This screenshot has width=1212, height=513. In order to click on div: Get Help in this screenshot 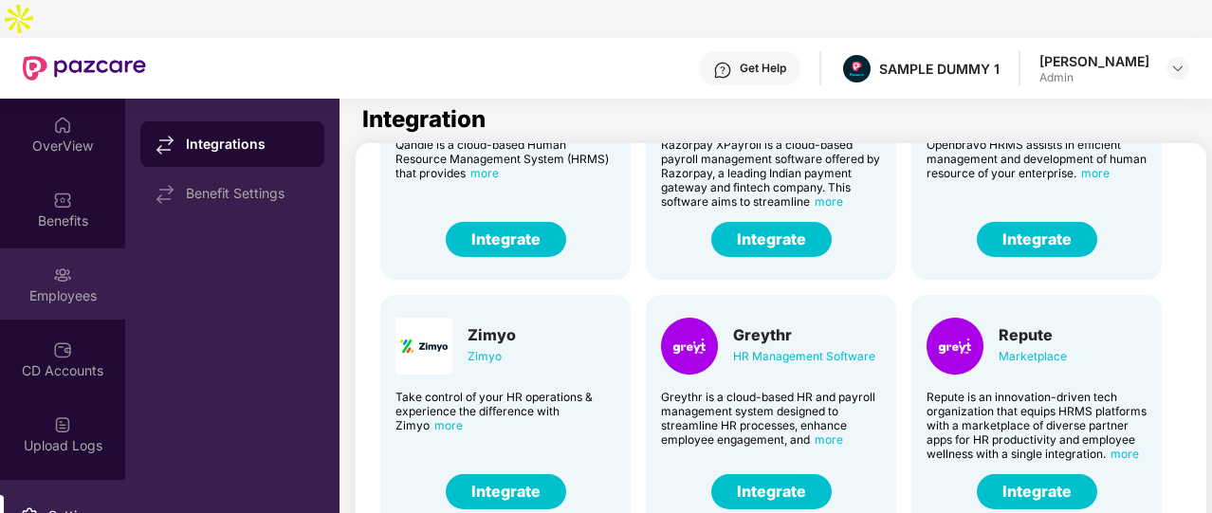, I will do `click(763, 68)`.